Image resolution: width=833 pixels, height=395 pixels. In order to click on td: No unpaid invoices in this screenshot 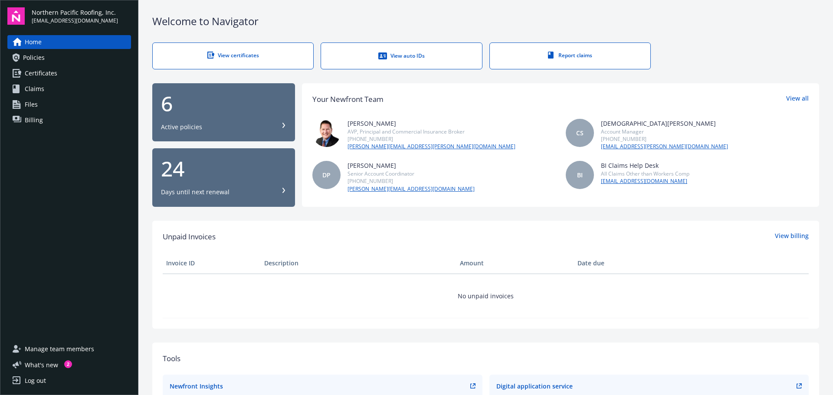, I will do `click(485, 296)`.